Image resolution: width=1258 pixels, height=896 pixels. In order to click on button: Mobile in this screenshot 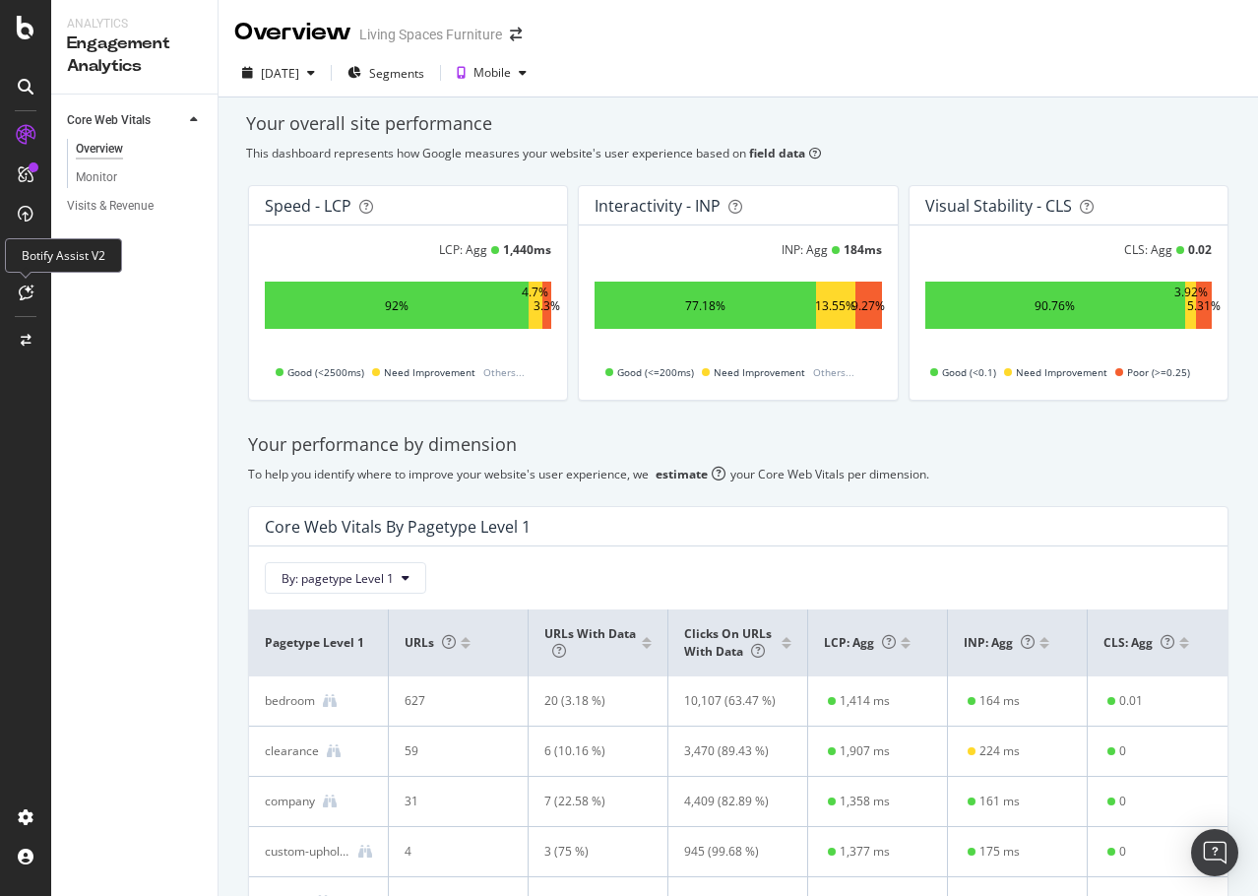, I will do `click(491, 73)`.